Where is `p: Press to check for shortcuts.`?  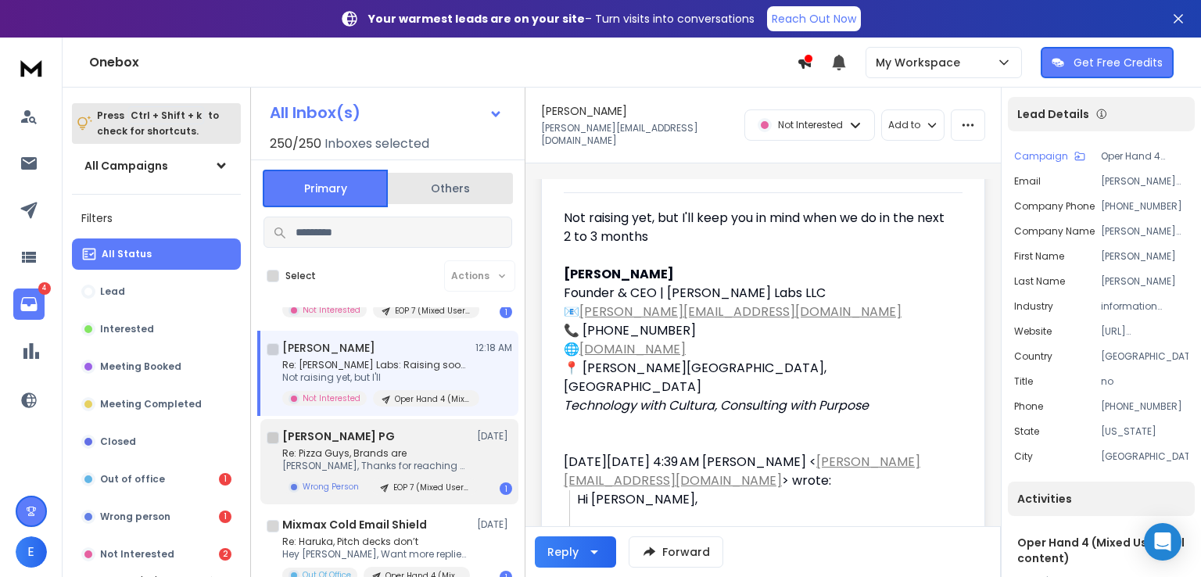
p: Press to check for shortcuts. is located at coordinates (158, 124).